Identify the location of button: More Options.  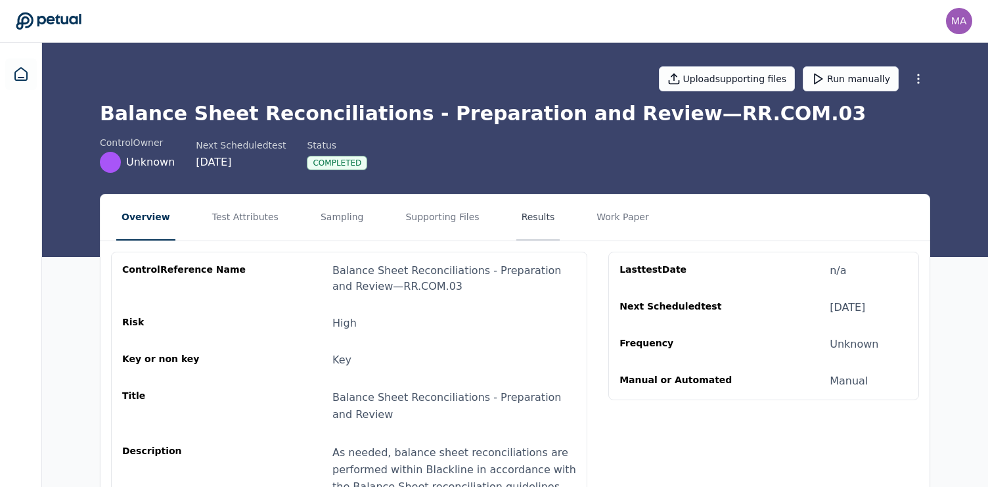
(919, 79).